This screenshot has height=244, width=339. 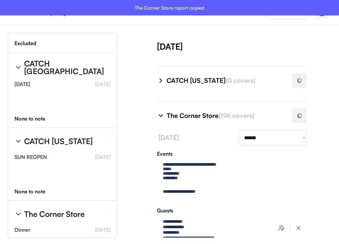 What do you see at coordinates (236, 115) in the screenshot?
I see `font: (196 covers)` at bounding box center [236, 115].